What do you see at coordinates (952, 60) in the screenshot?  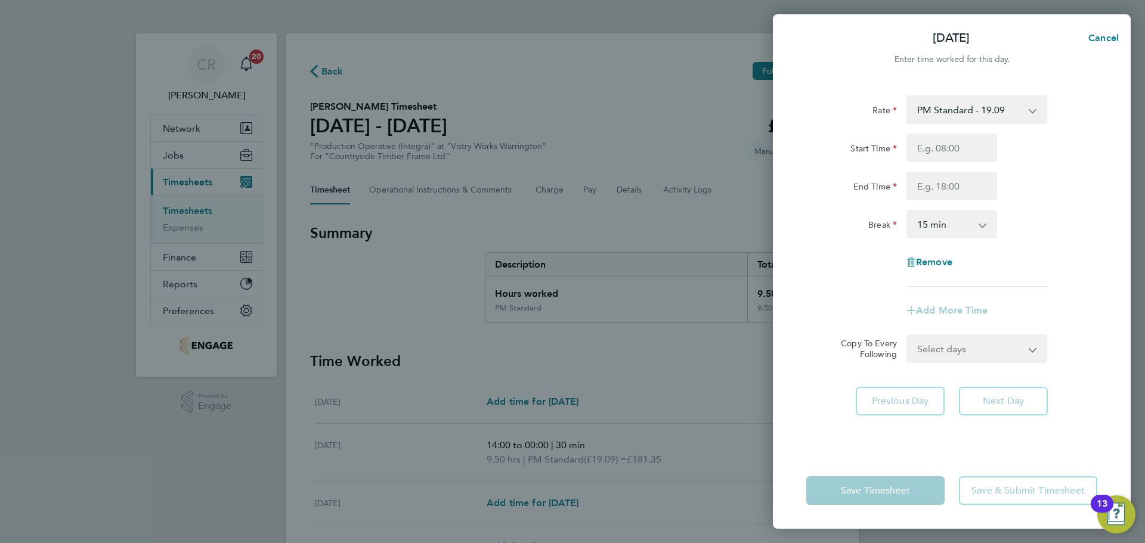 I see `div: Enter time worked for this day.` at bounding box center [952, 60].